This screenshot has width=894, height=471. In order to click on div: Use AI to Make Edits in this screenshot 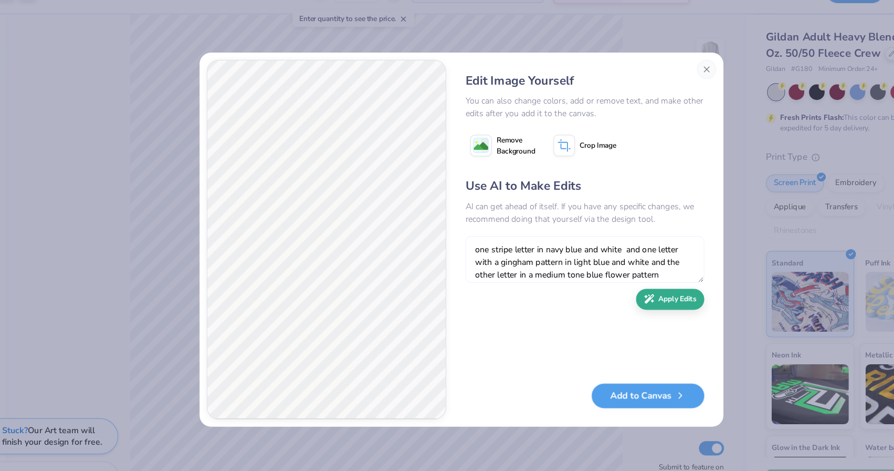, I will do `click(555, 189)`.